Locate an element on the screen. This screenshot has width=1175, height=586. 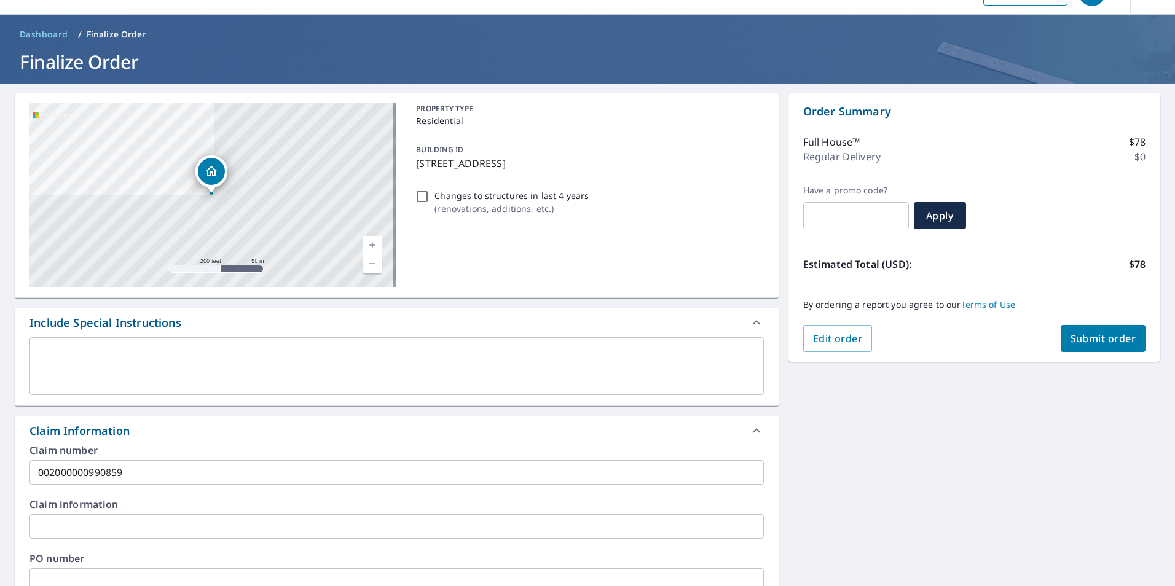
p: Full House™ is located at coordinates (831, 142).